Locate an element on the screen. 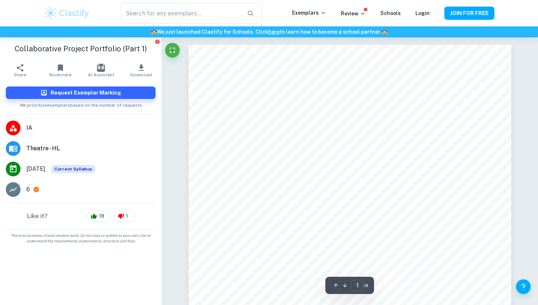 Image resolution: width=538 pixels, height=305 pixels. div: 18 is located at coordinates (99, 216).